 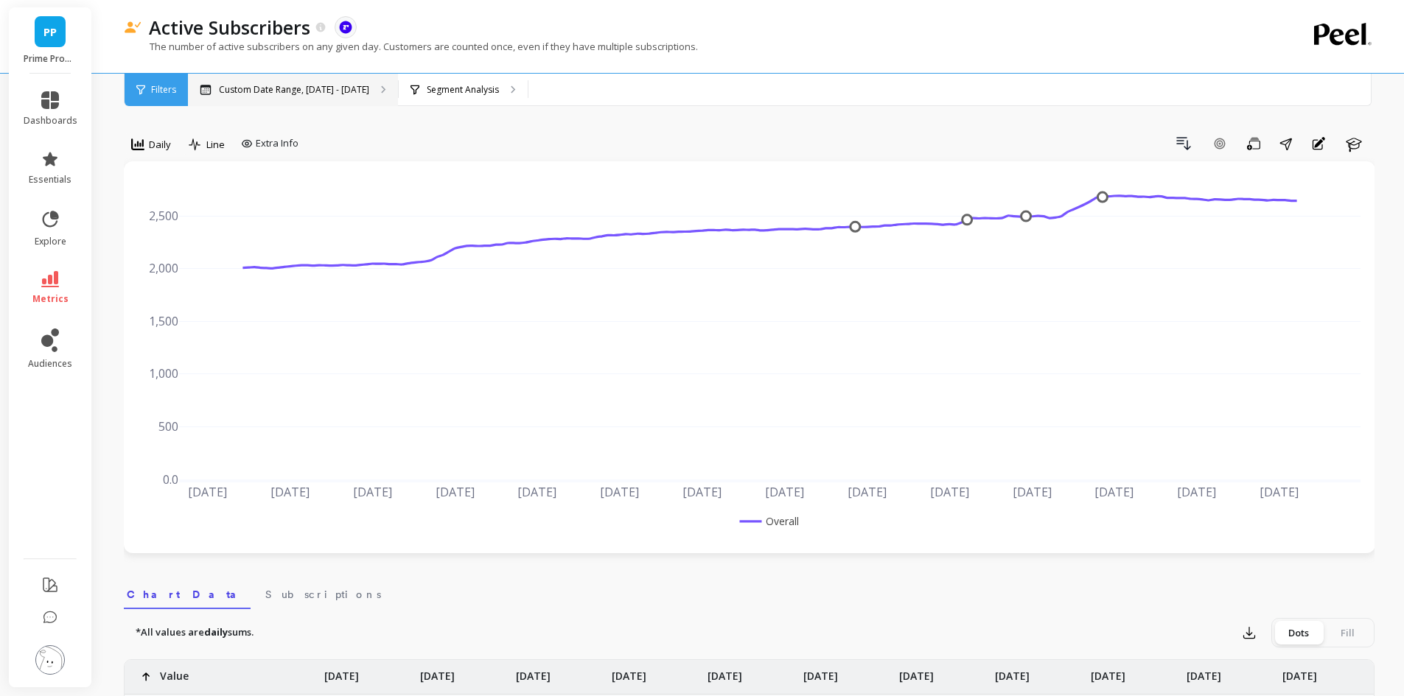 I want to click on span: dashboards, so click(x=50, y=121).